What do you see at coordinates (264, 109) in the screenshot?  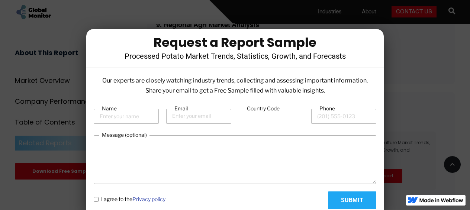 I see `label: Country Code` at bounding box center [264, 109].